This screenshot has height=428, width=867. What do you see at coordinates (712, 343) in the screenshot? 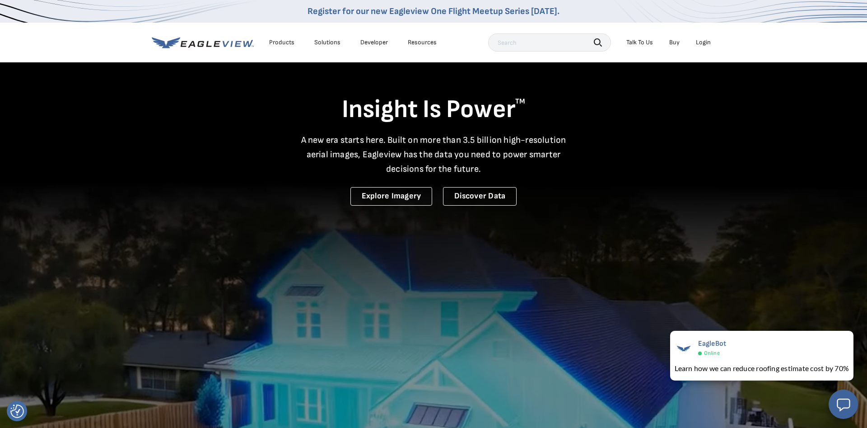
I see `span: EagleBot` at bounding box center [712, 343].